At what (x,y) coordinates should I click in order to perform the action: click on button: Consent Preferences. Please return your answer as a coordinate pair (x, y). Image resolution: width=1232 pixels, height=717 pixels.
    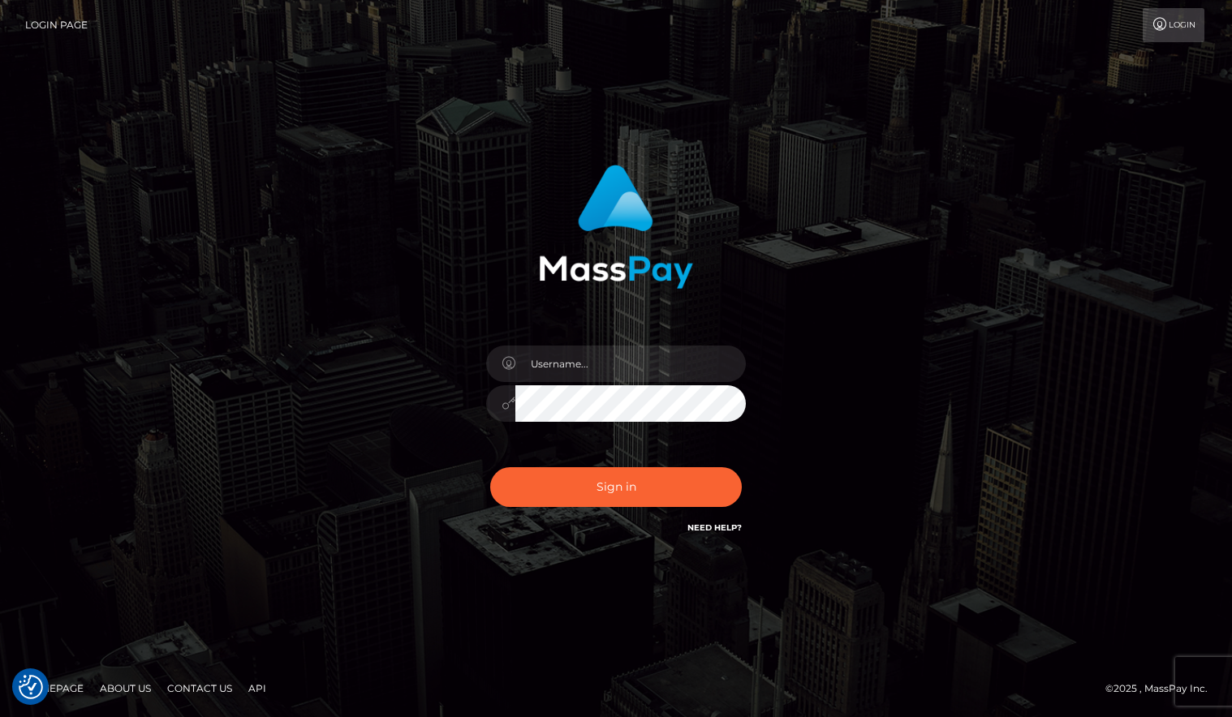
    Looking at the image, I should click on (31, 687).